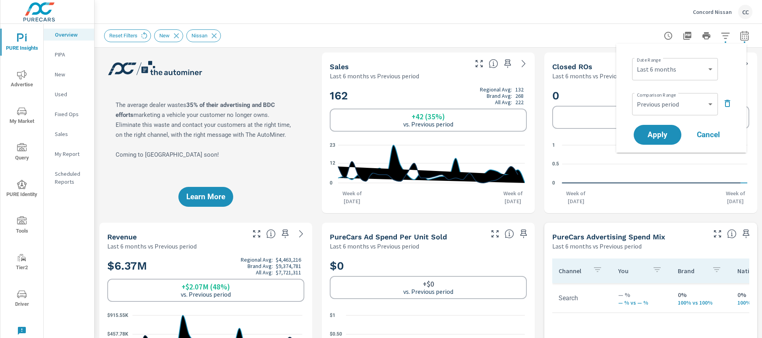 The width and height of the screenshot is (762, 338). I want to click on h5: Revenue, so click(122, 236).